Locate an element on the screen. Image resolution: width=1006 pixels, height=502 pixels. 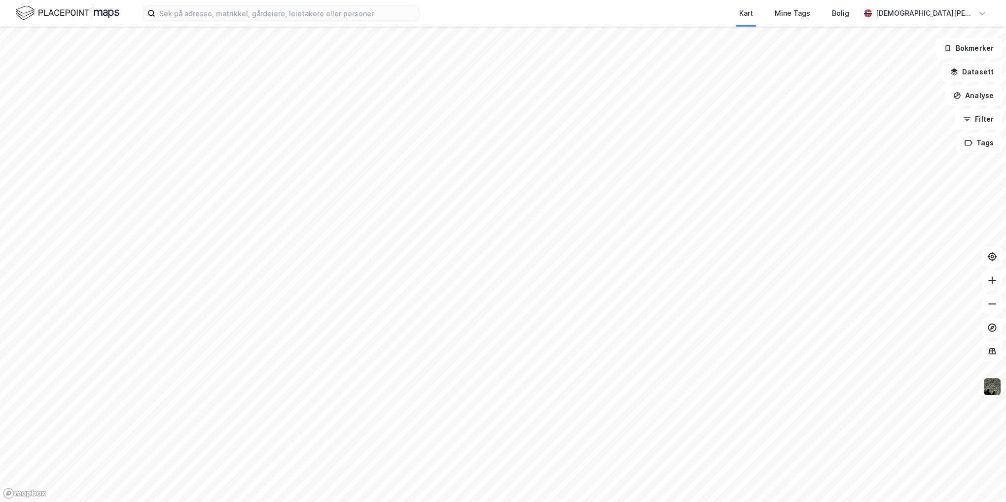
input: Søk på adresse, matrikkel, gårdeiere, leietakere eller personer is located at coordinates (287, 13).